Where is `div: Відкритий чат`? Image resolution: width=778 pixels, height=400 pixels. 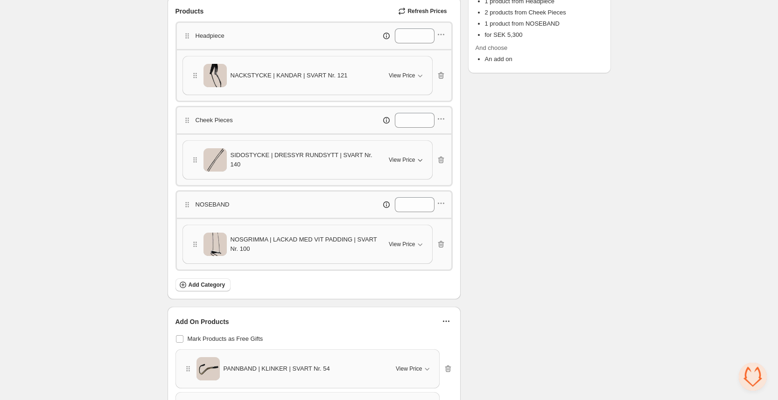 div: Відкритий чат is located at coordinates (753, 377).